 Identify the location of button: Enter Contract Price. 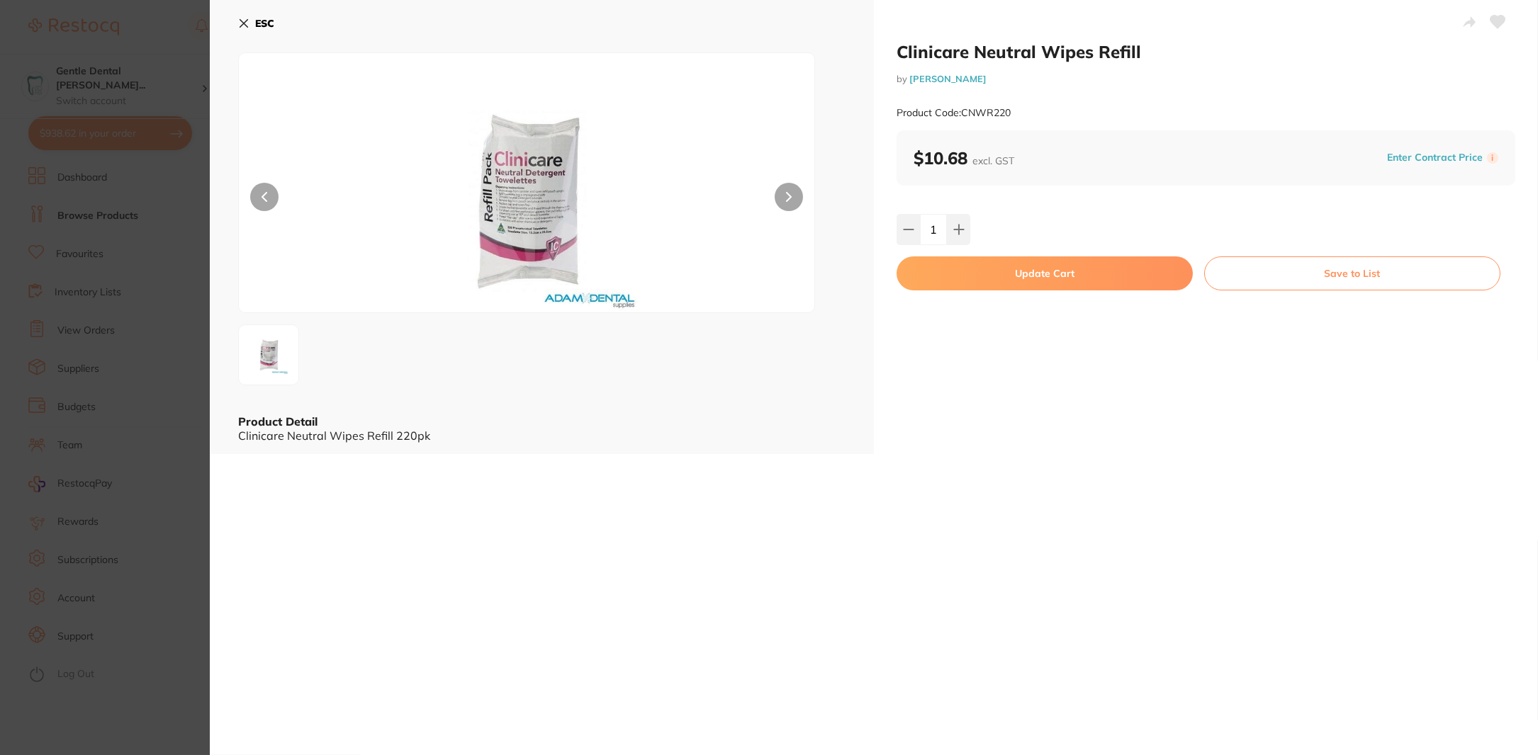
(1434, 157).